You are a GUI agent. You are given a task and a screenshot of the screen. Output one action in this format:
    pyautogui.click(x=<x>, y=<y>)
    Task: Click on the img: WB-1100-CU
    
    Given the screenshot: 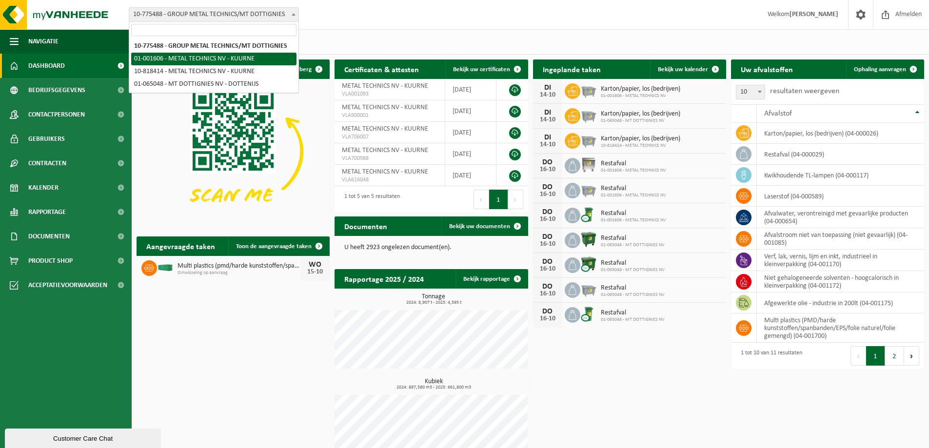 What is the action you would take?
    pyautogui.click(x=588, y=264)
    